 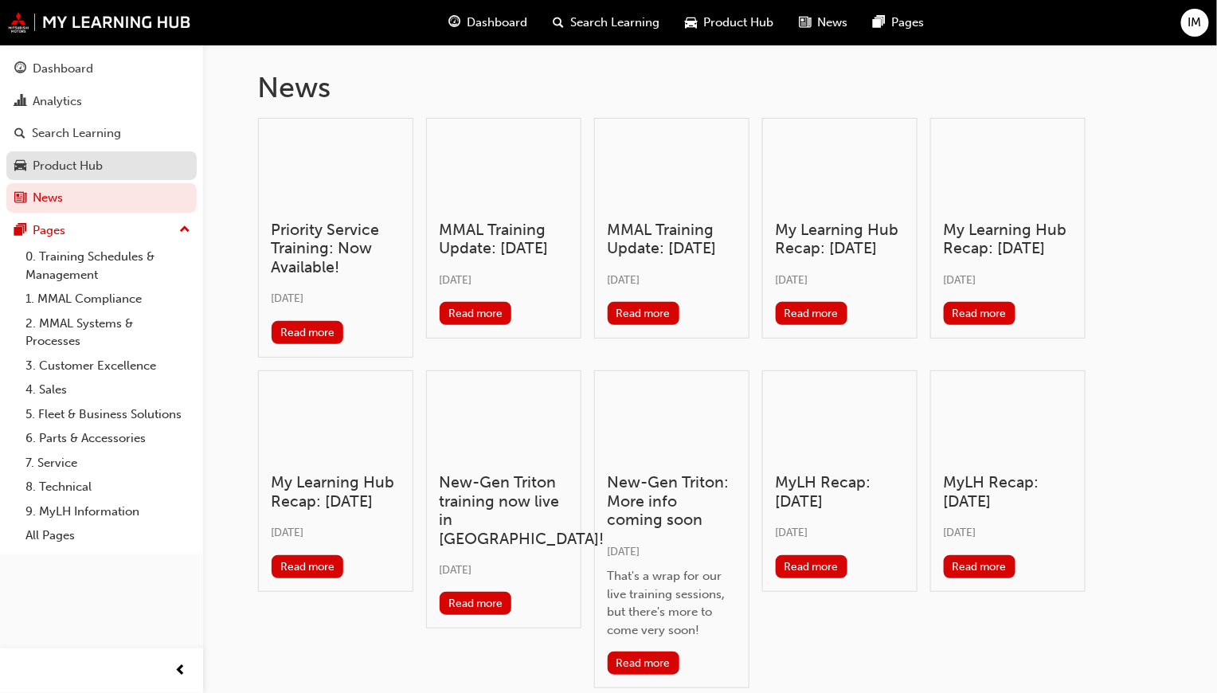 What do you see at coordinates (497, 22) in the screenshot?
I see `span: Dashboard` at bounding box center [497, 22].